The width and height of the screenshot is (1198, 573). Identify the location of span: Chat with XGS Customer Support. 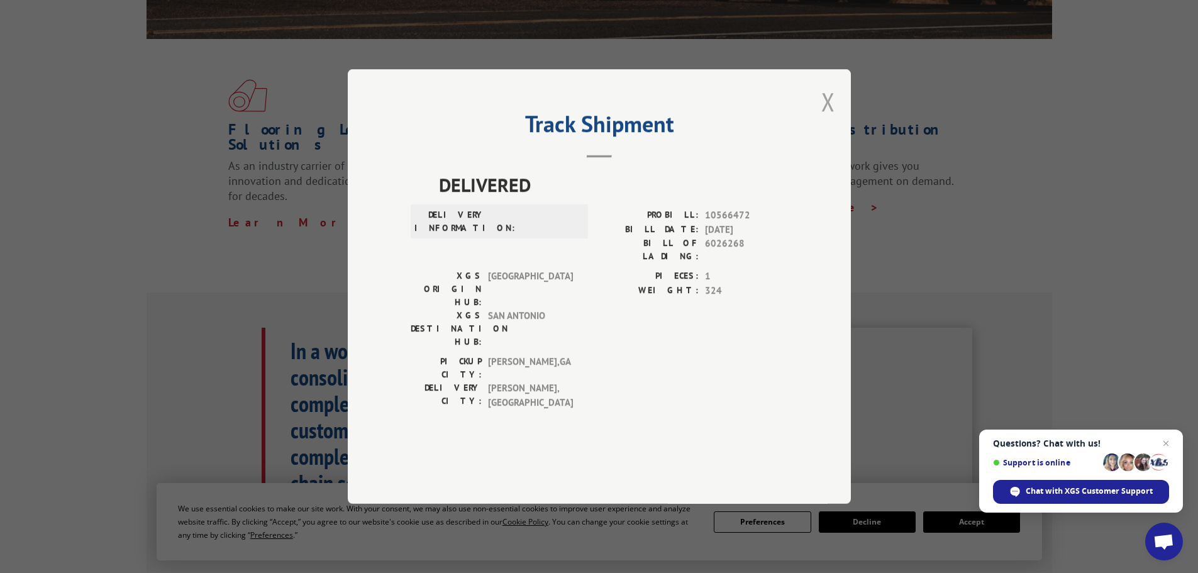
(1089, 491).